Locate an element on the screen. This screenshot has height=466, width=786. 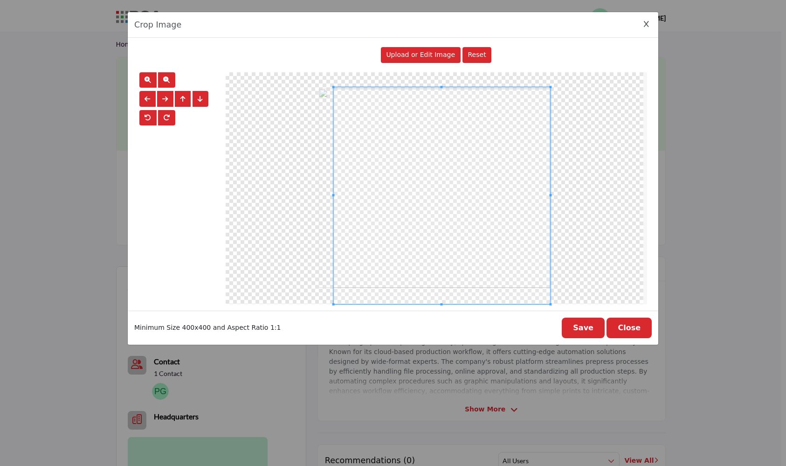
button: Save is located at coordinates (583, 328).